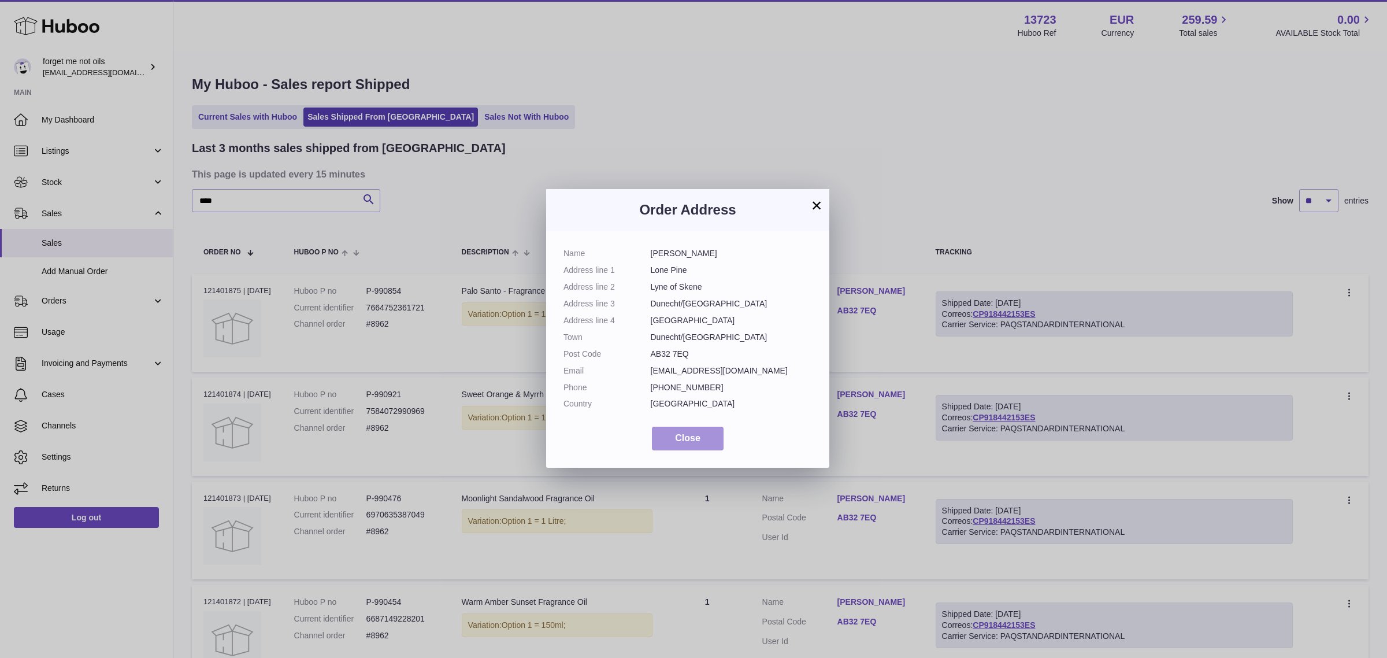 This screenshot has width=1387, height=658. What do you see at coordinates (607, 253) in the screenshot?
I see `dt: Name` at bounding box center [607, 253].